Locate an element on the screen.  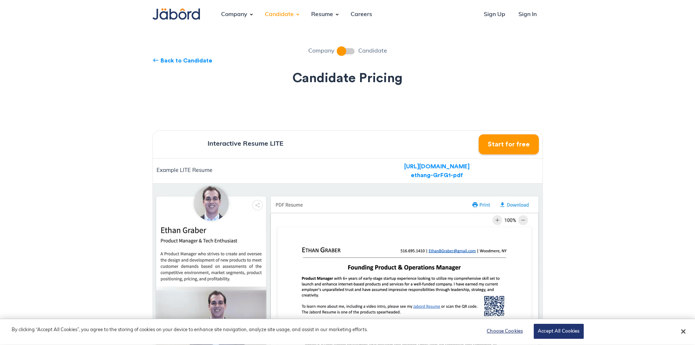
a: Careers is located at coordinates (361, 15).